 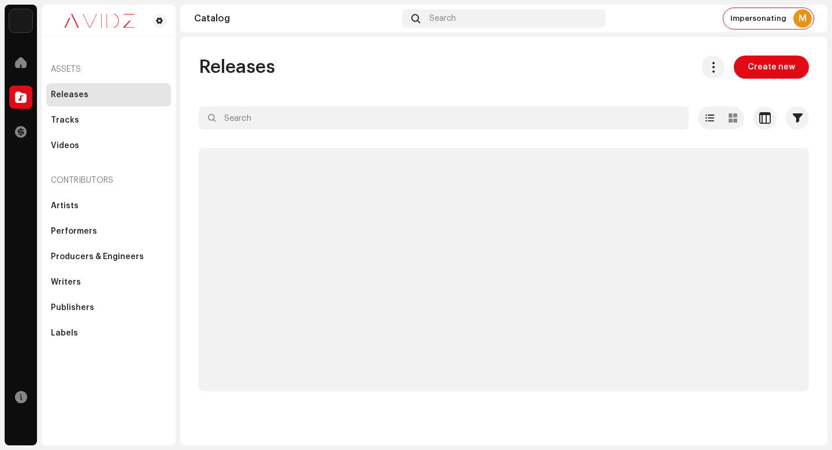 What do you see at coordinates (772, 67) in the screenshot?
I see `span: Create new` at bounding box center [772, 67].